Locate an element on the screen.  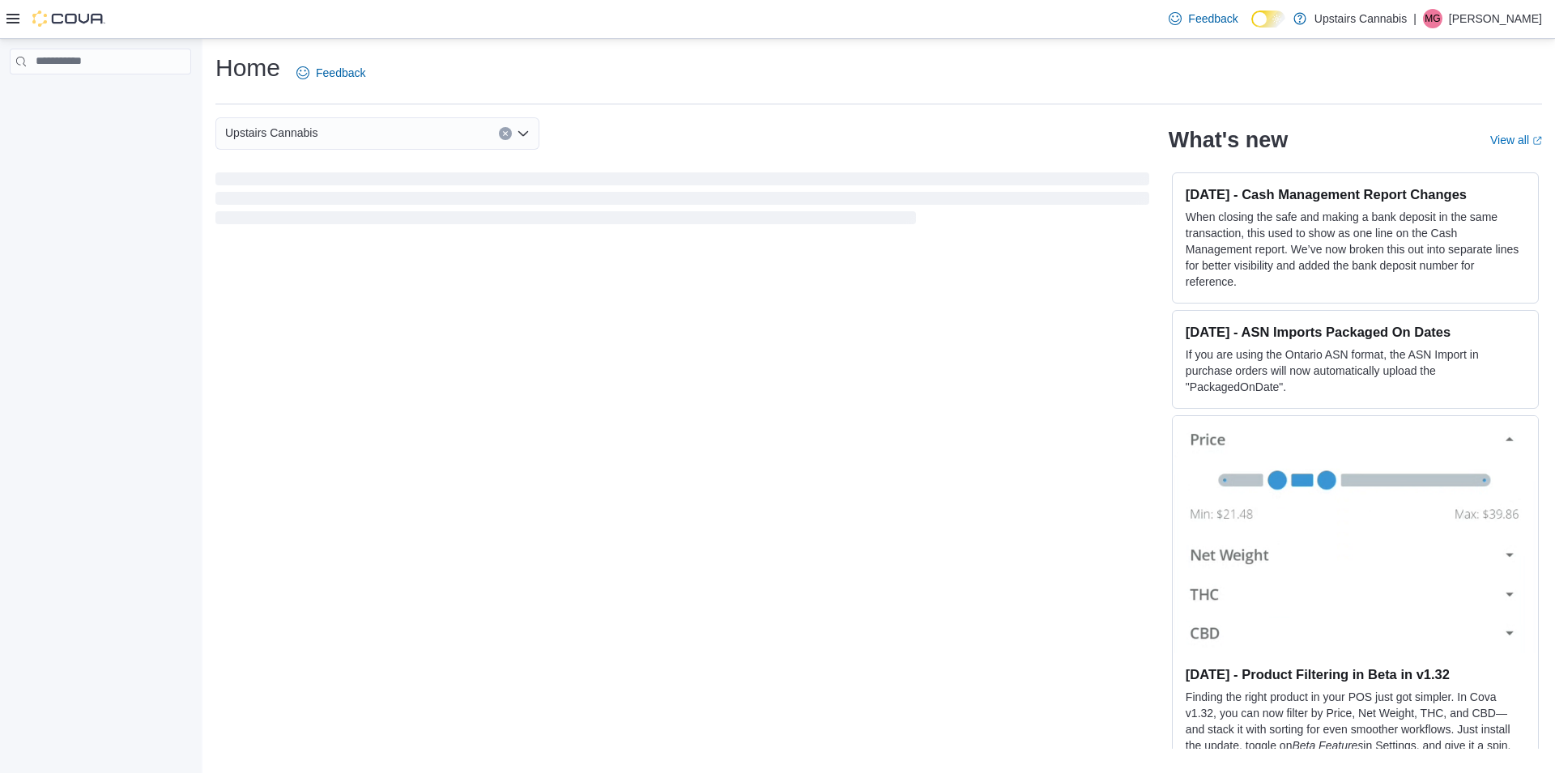
em: Beta Features is located at coordinates (1327, 746).